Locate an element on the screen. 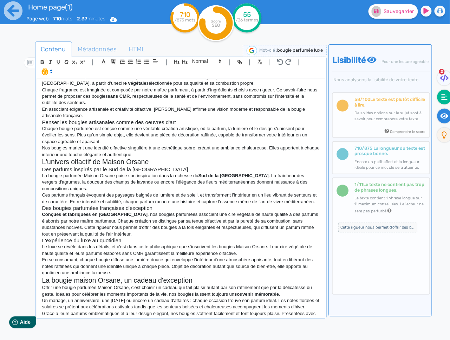  p: Encore un petit effort et la longueur idéale pour ce mot clé sera atteinte. is located at coordinates (390, 165).